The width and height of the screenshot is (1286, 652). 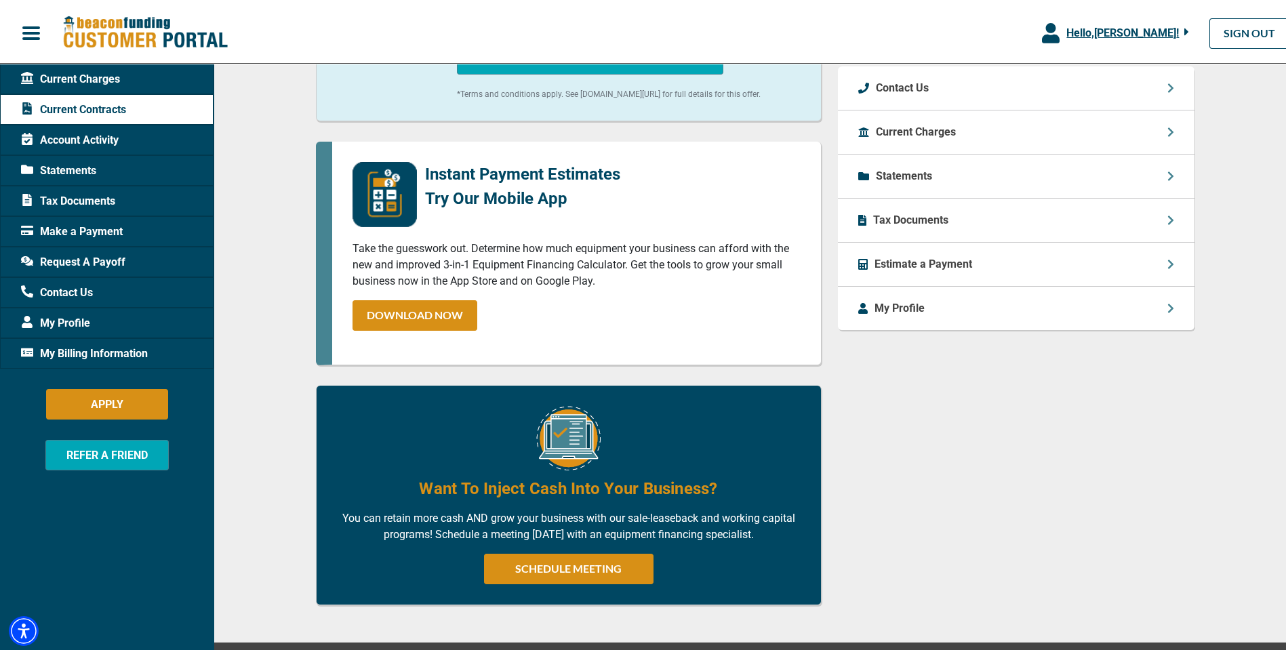 What do you see at coordinates (57, 290) in the screenshot?
I see `span: Contact Us` at bounding box center [57, 290].